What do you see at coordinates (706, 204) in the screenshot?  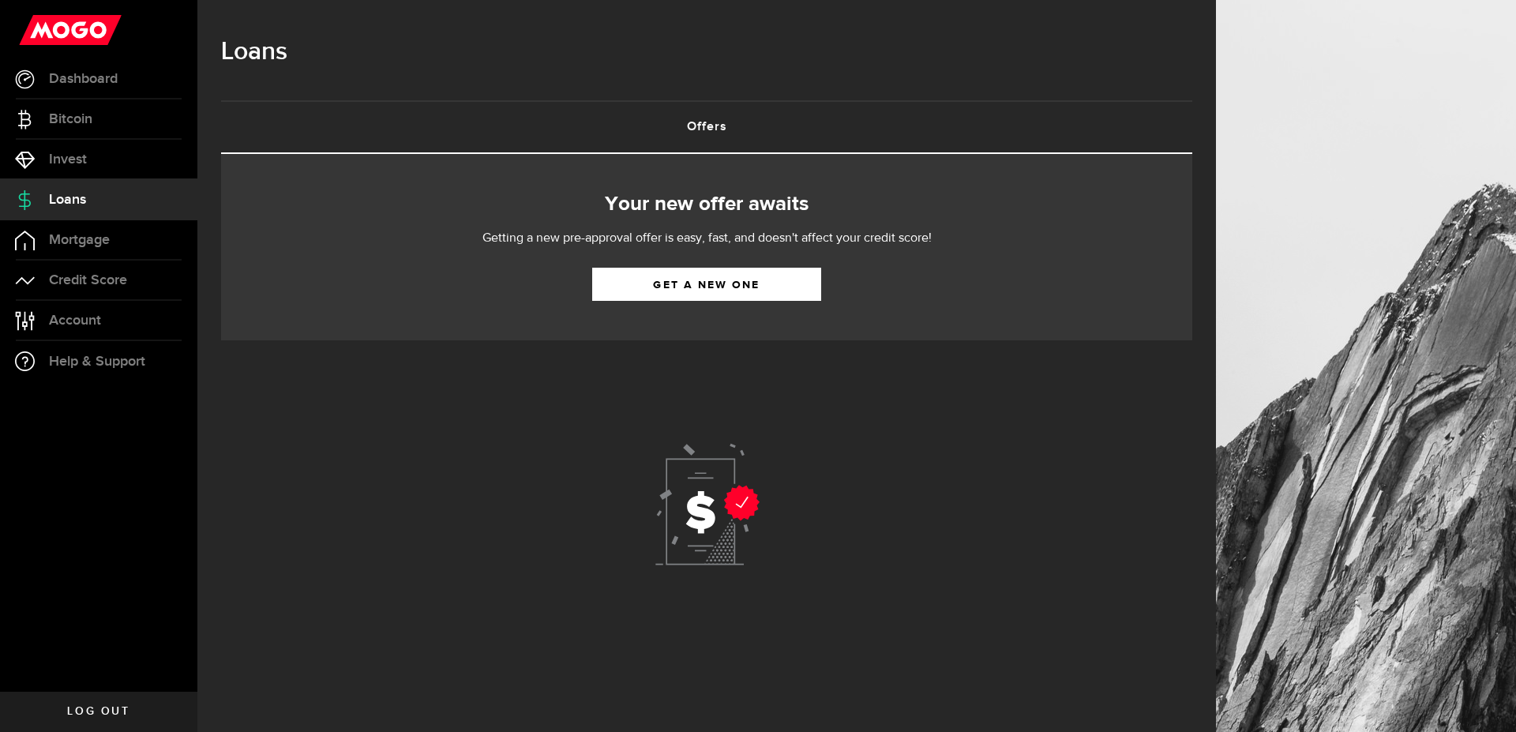 I see `h2: Your new offer awaits` at bounding box center [706, 204].